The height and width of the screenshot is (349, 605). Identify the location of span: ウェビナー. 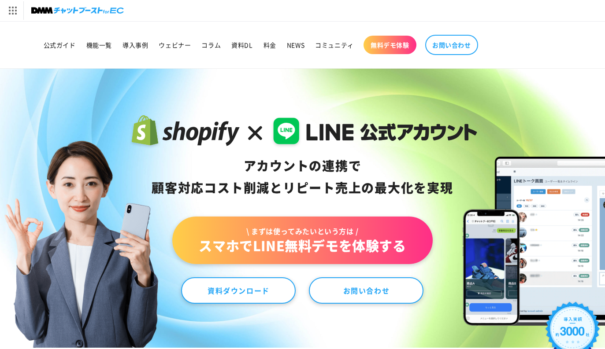
(175, 45).